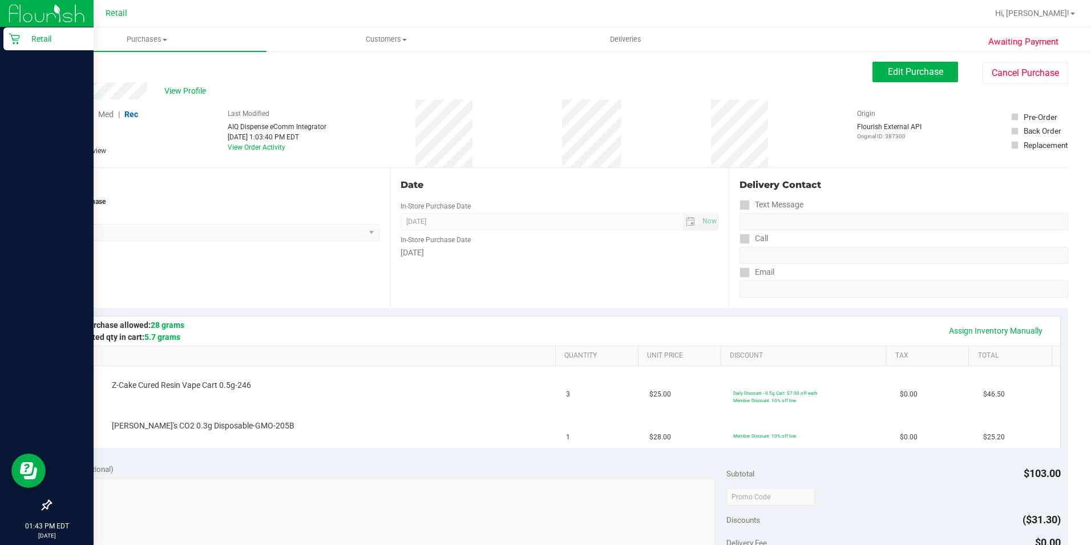 The height and width of the screenshot is (545, 1091). Describe the element at coordinates (1041, 117) in the screenshot. I see `div: Pre-Order` at that location.